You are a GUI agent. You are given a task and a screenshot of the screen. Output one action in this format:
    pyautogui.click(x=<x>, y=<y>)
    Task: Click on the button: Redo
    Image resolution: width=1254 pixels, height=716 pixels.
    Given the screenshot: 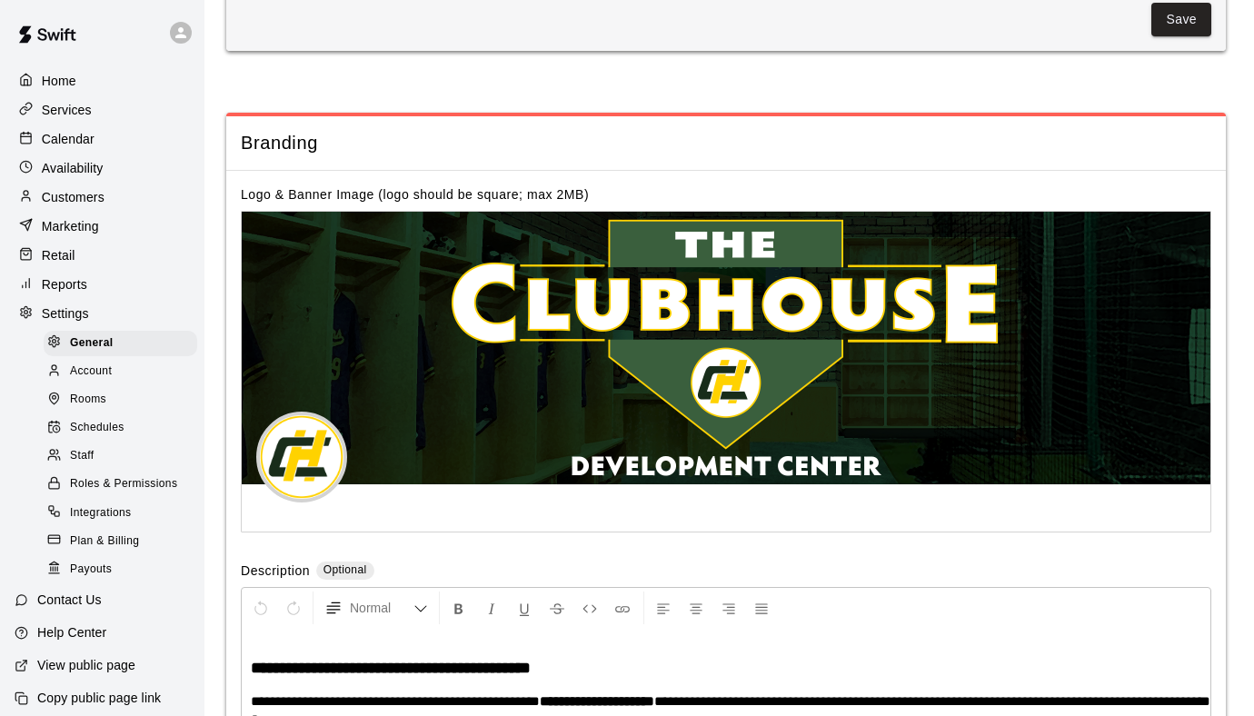 What is the action you would take?
    pyautogui.click(x=293, y=608)
    